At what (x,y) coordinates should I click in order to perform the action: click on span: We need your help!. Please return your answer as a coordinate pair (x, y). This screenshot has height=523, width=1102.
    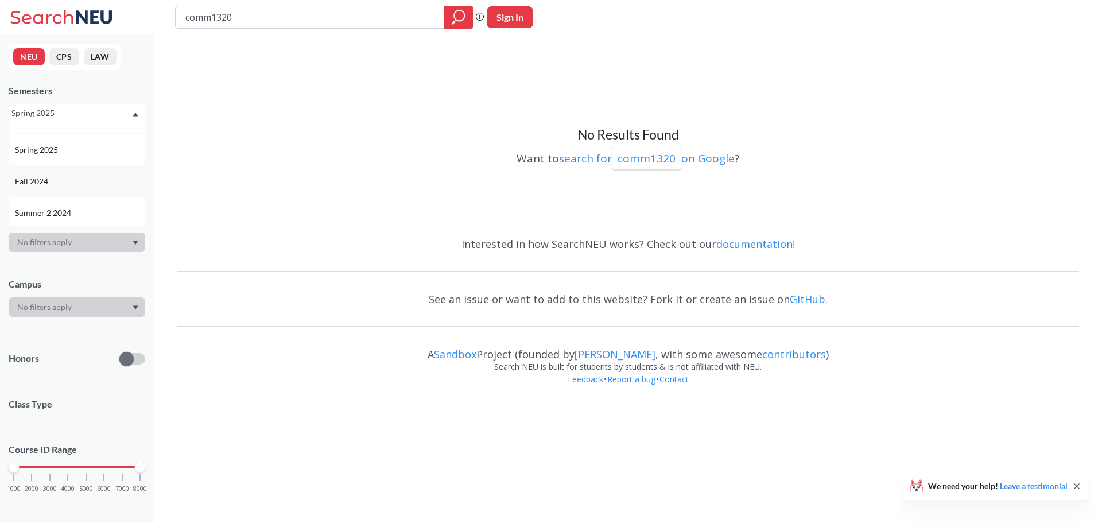
    Looking at the image, I should click on (998, 486).